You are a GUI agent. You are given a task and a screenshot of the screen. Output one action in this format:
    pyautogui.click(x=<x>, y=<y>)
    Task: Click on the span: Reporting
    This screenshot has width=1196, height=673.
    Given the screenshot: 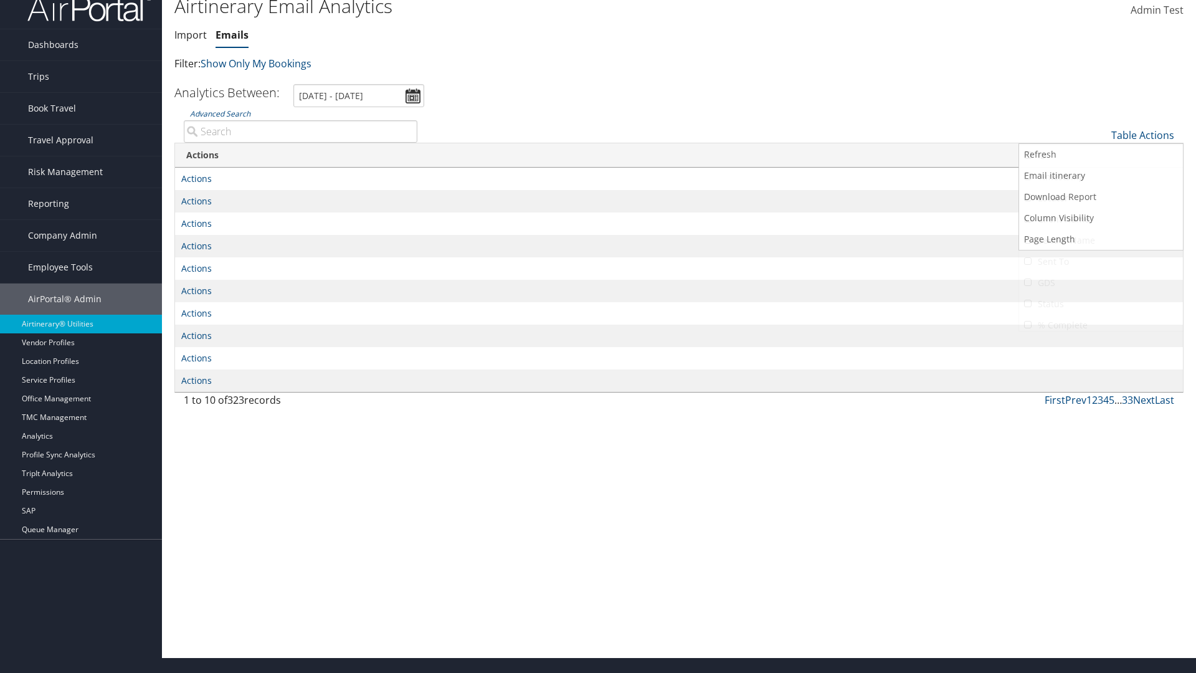 What is the action you would take?
    pyautogui.click(x=49, y=204)
    